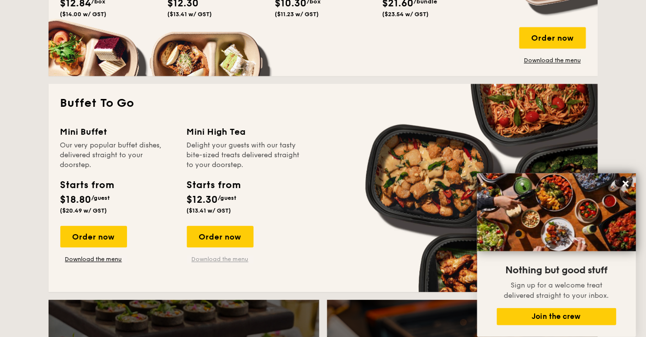 The image size is (646, 337). Describe the element at coordinates (83, 14) in the screenshot. I see `span: ($14.00 w/ GST)` at that location.